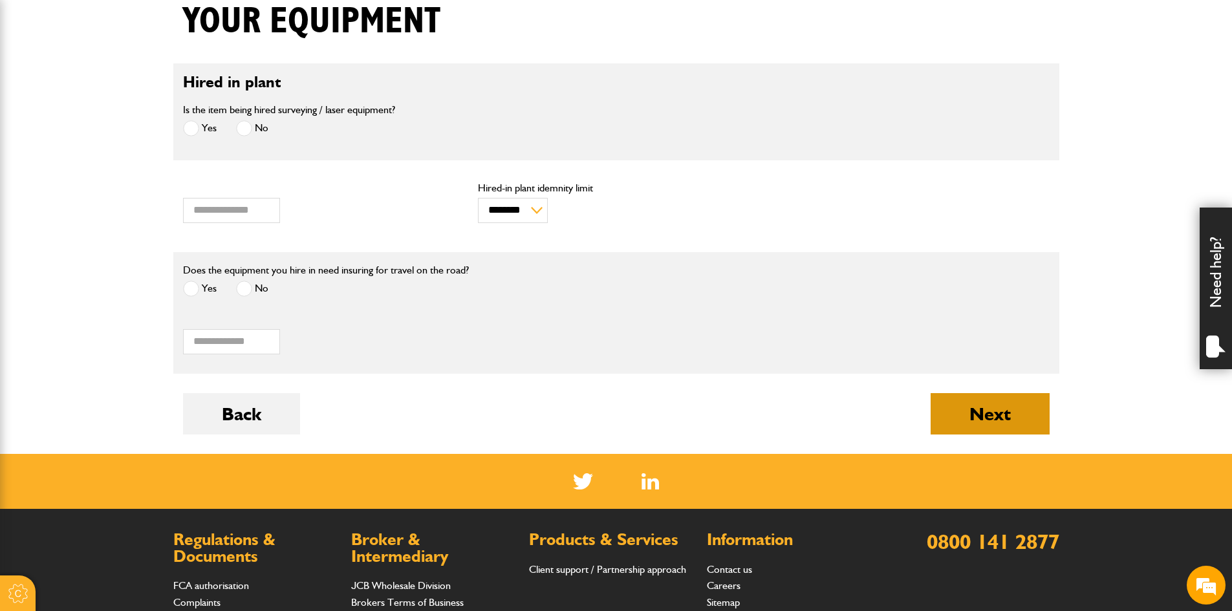 This screenshot has height=611, width=1232. What do you see at coordinates (724, 585) in the screenshot?
I see `a: Careers` at bounding box center [724, 585].